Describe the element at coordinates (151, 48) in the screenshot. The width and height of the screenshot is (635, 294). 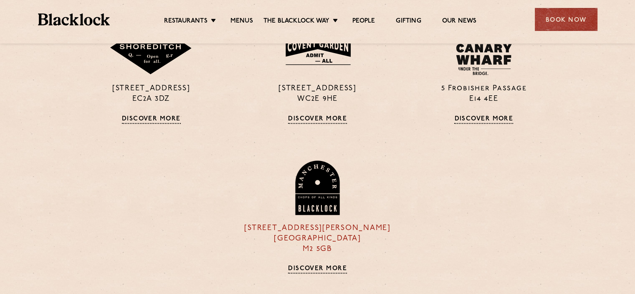
I see `img: Shoreditch-stamp-v2-default.svg` at that location.